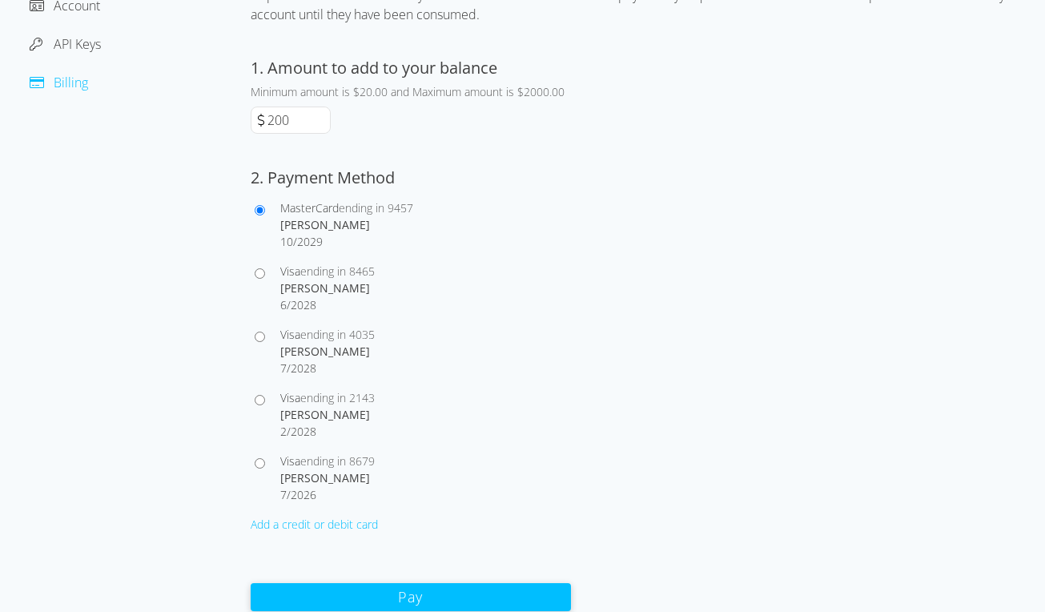 This screenshot has width=1045, height=612. Describe the element at coordinates (376, 207) in the screenshot. I see `span: ending in 9457` at that location.